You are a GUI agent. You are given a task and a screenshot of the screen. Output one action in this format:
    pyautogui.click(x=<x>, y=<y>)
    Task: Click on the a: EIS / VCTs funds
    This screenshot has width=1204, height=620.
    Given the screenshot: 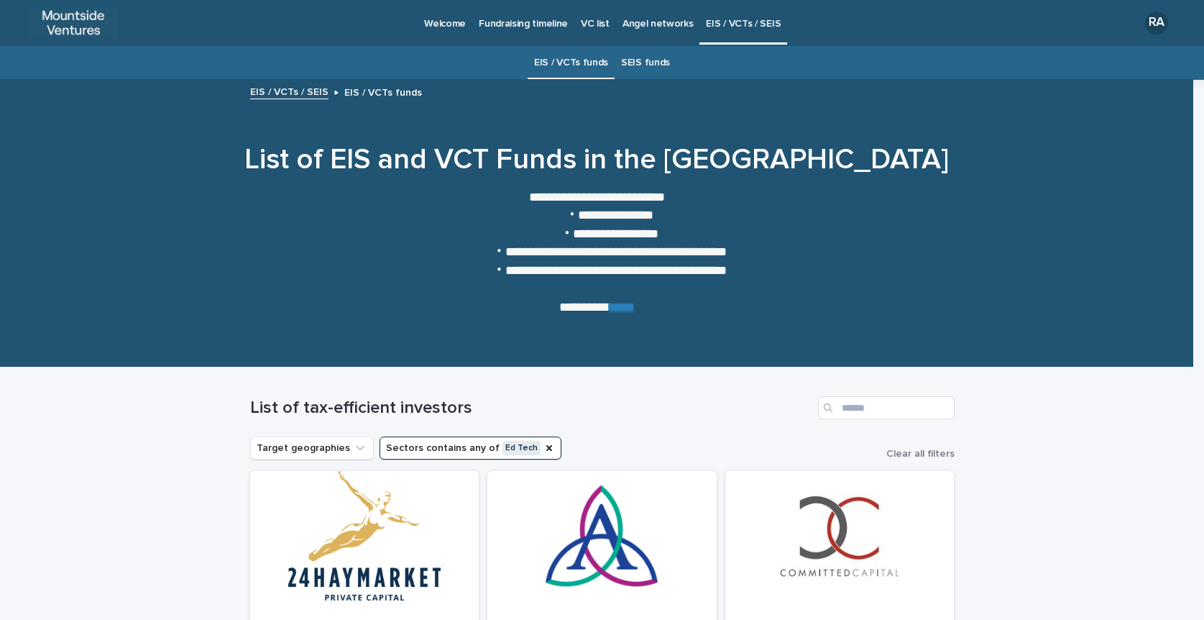 What is the action you would take?
    pyautogui.click(x=571, y=63)
    